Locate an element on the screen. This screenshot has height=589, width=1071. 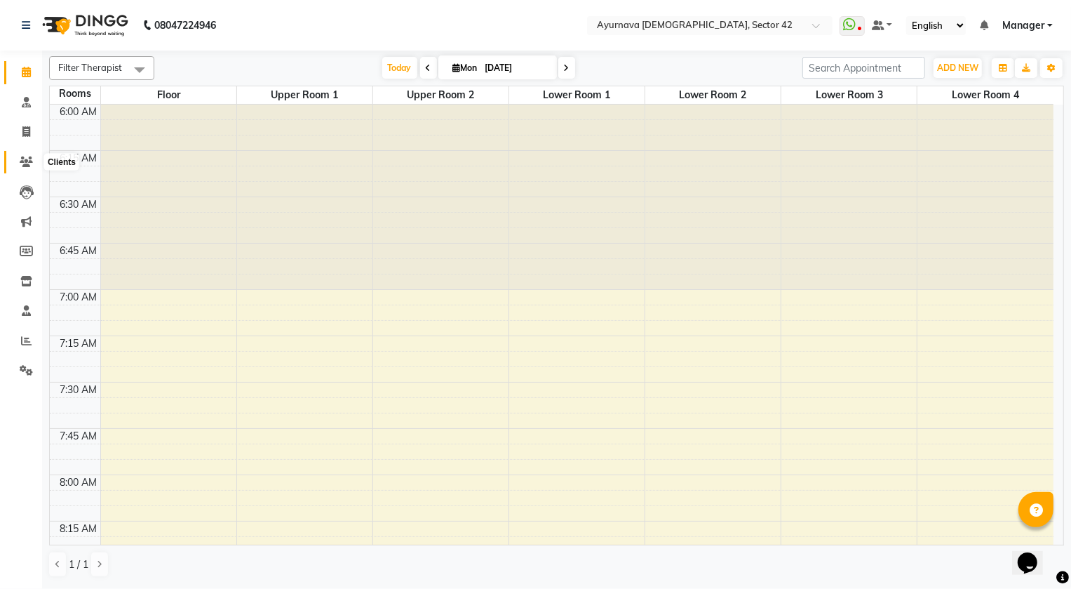
span: Mon is located at coordinates (465, 67).